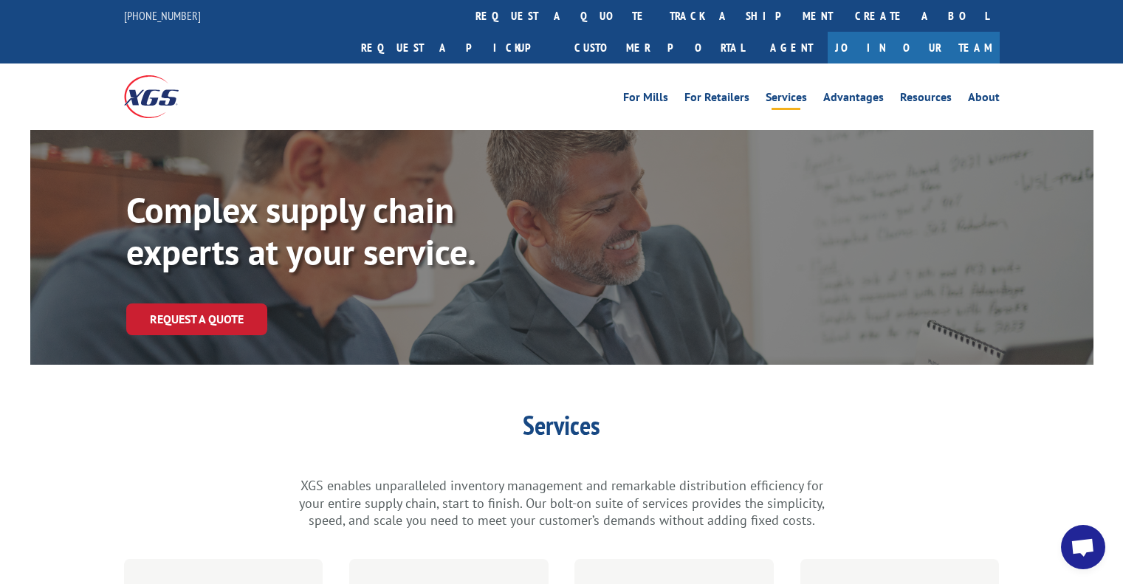 This screenshot has height=584, width=1123. I want to click on a: Customer Portal, so click(659, 47).